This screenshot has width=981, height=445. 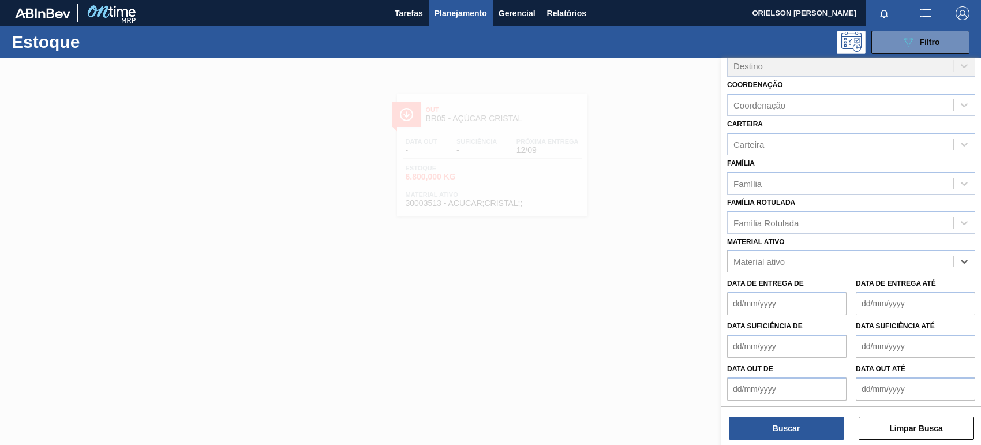 What do you see at coordinates (409, 13) in the screenshot?
I see `span: Tarefas` at bounding box center [409, 13].